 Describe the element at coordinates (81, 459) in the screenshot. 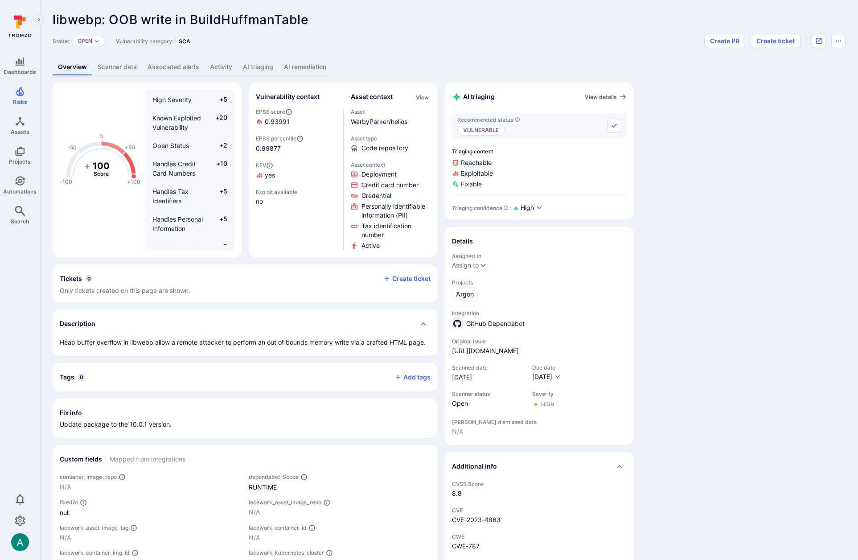

I see `h2: Custom fields` at that location.